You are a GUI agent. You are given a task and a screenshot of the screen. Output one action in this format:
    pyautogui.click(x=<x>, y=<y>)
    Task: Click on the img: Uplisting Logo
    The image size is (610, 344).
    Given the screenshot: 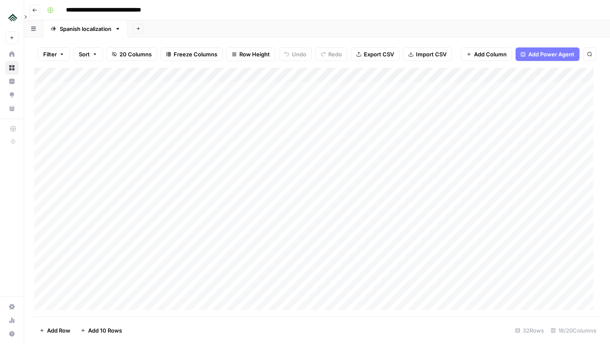 What is the action you would take?
    pyautogui.click(x=13, y=17)
    